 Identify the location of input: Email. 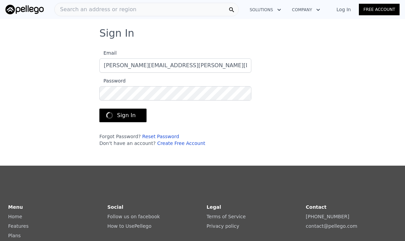
(175, 65).